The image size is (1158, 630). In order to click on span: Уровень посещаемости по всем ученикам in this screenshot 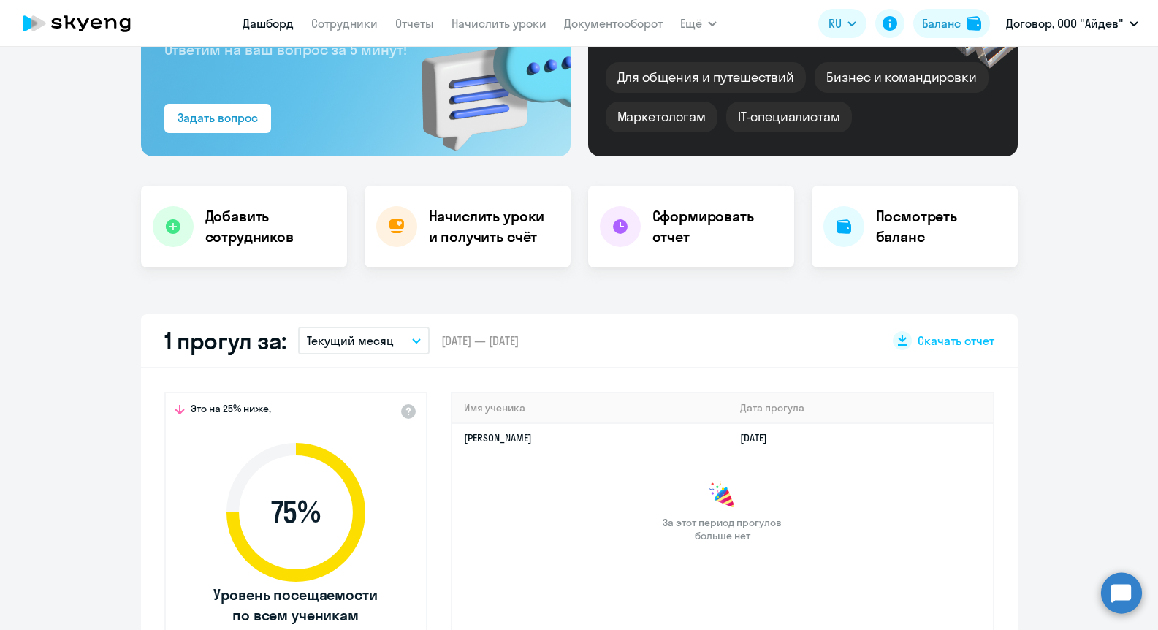, I will do `click(296, 605)`.